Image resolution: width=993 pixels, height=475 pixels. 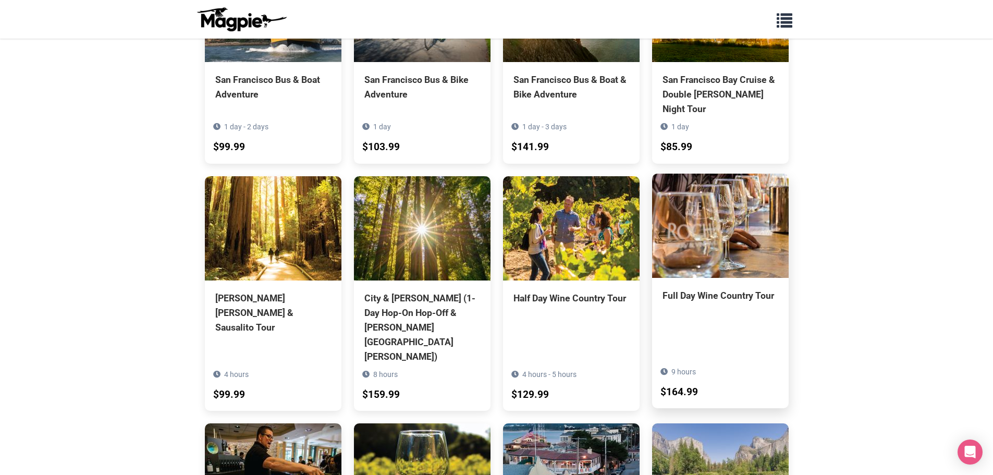 I want to click on img: Half Day Wine Country Tour, so click(x=571, y=228).